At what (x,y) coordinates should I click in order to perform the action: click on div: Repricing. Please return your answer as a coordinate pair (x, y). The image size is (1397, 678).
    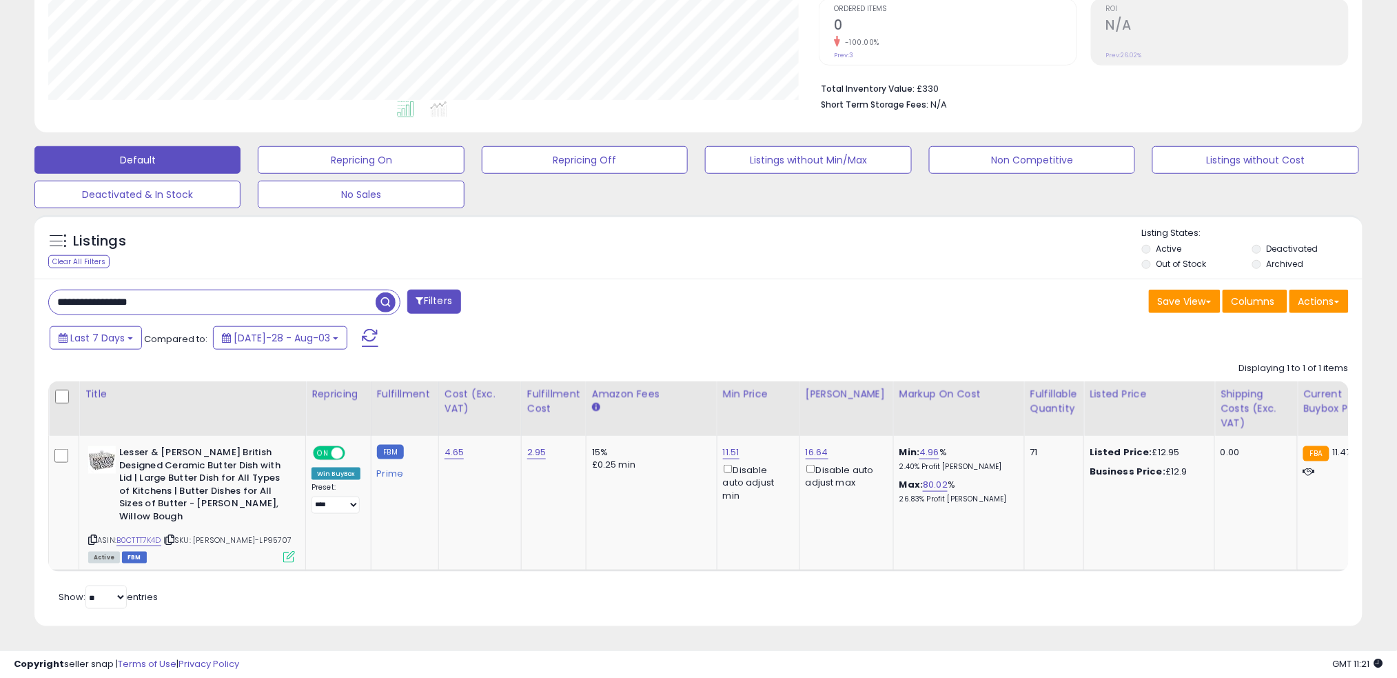
    Looking at the image, I should click on (338, 394).